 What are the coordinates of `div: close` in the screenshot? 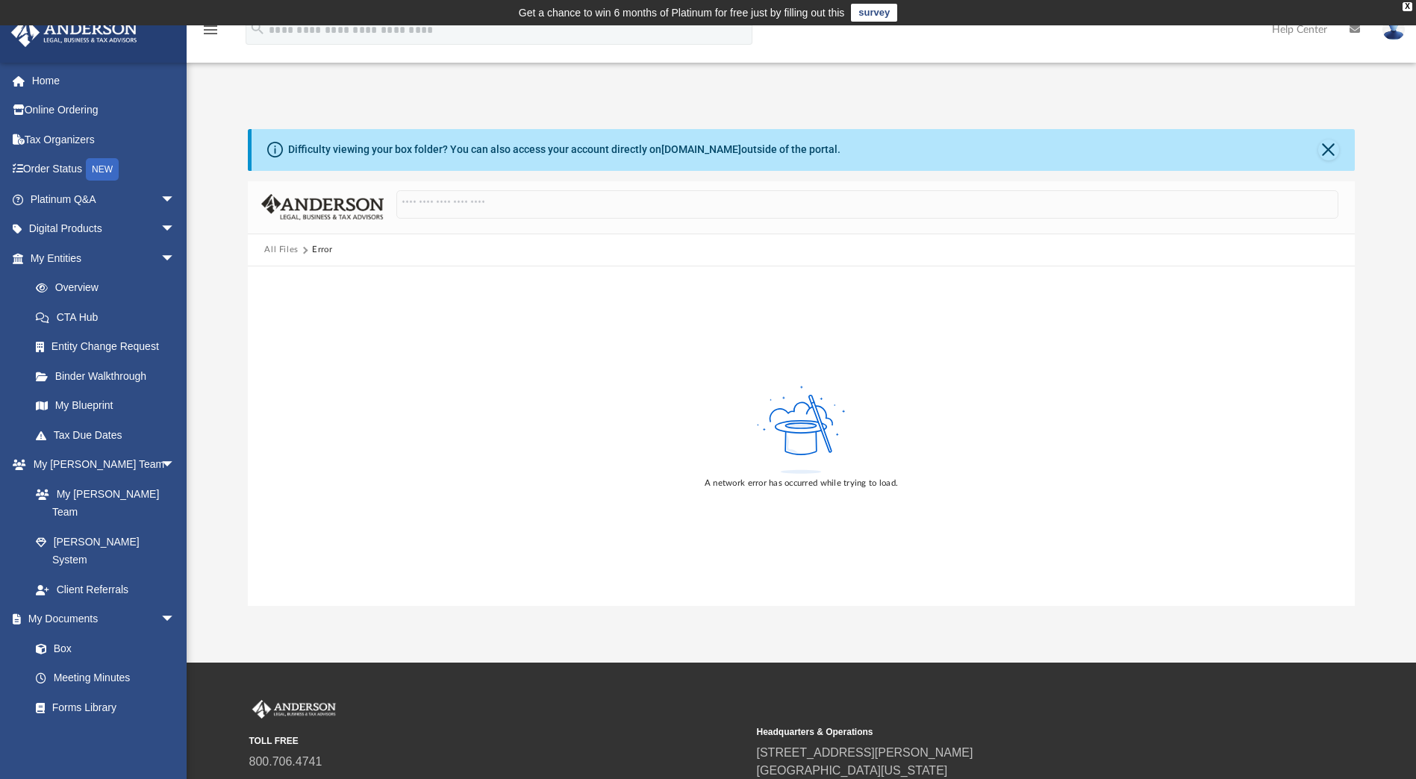 It's located at (1407, 7).